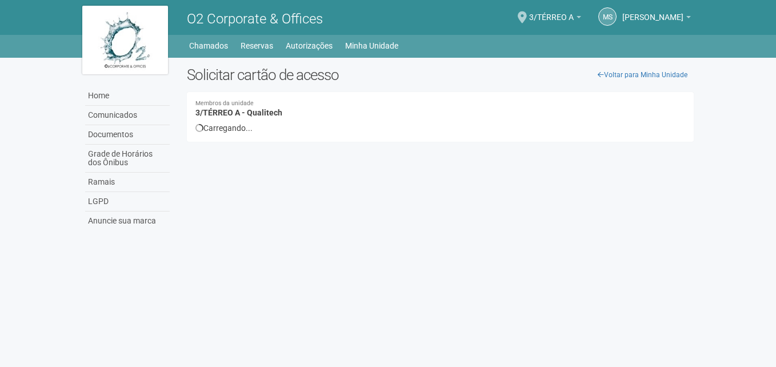 This screenshot has width=776, height=367. I want to click on a: MS, so click(607, 17).